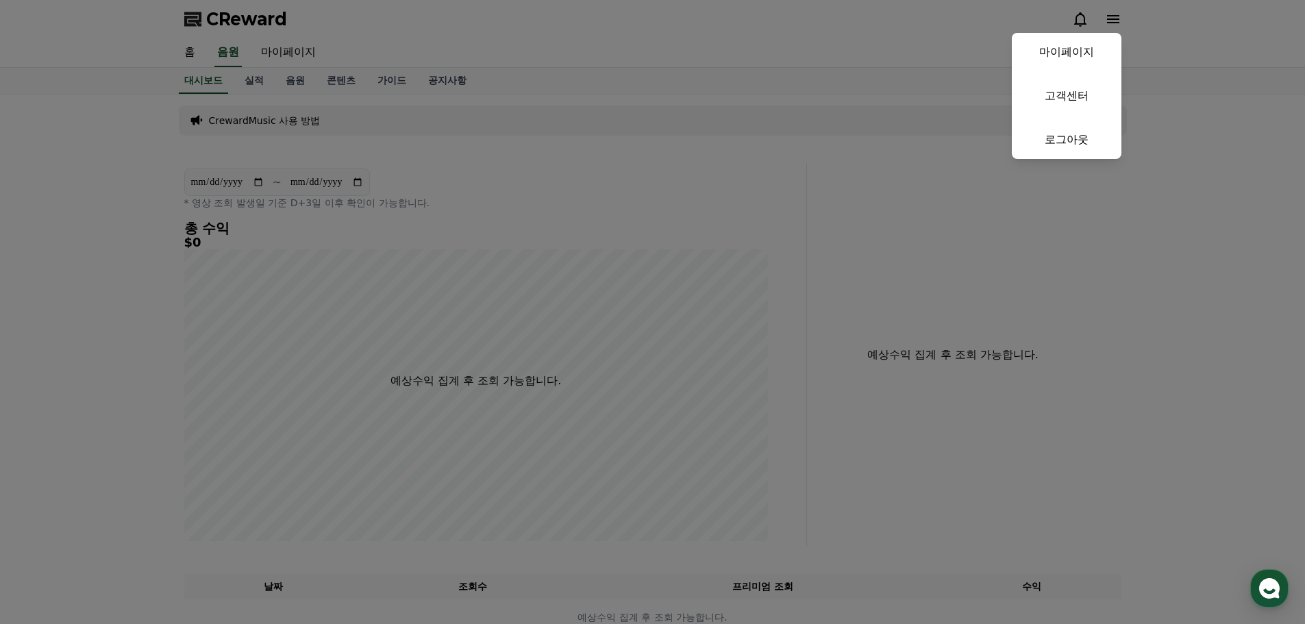 This screenshot has width=1305, height=624. Describe the element at coordinates (47, 451) in the screenshot. I see `a: 홈` at that location.